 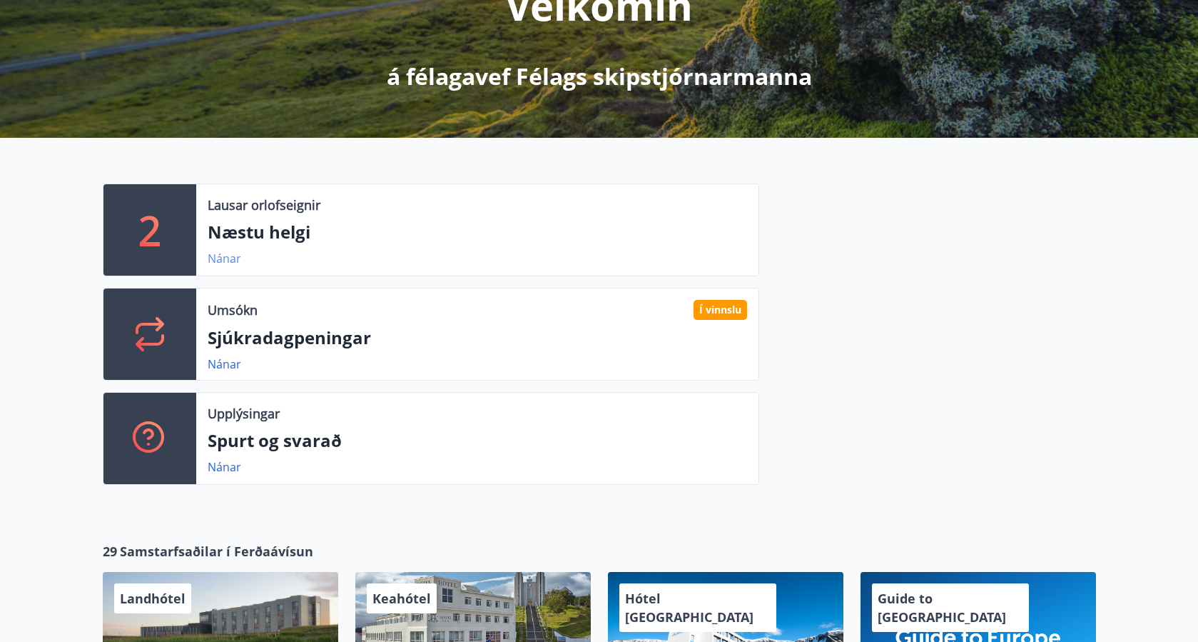 I want to click on span: Keahótel, so click(x=402, y=598).